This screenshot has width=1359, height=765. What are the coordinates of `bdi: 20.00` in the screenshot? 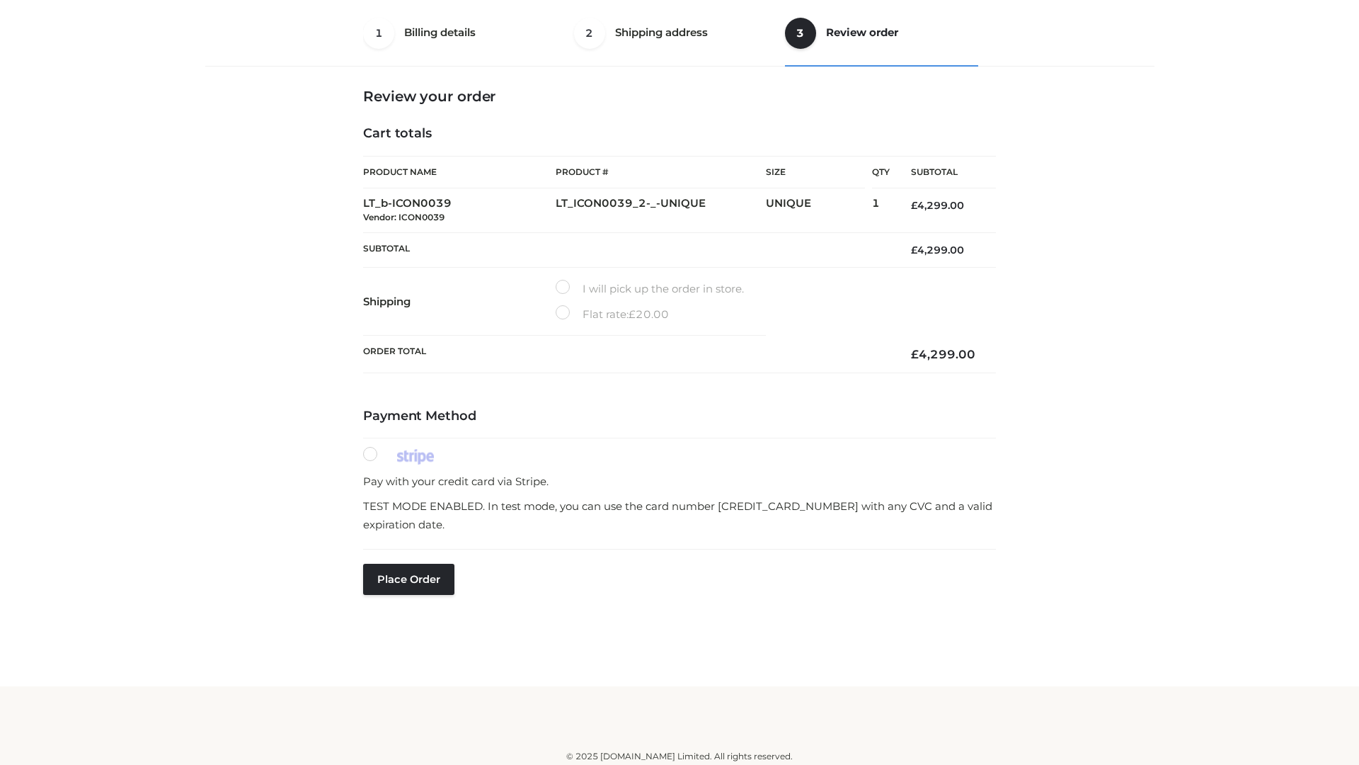 It's located at (648, 314).